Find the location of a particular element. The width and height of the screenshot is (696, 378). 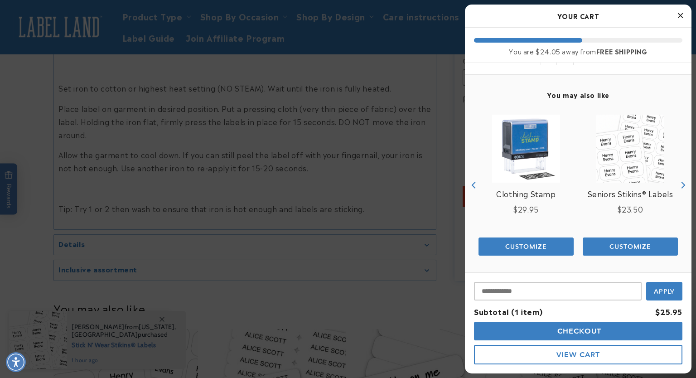

div: Accessibility Menu is located at coordinates (16, 362).